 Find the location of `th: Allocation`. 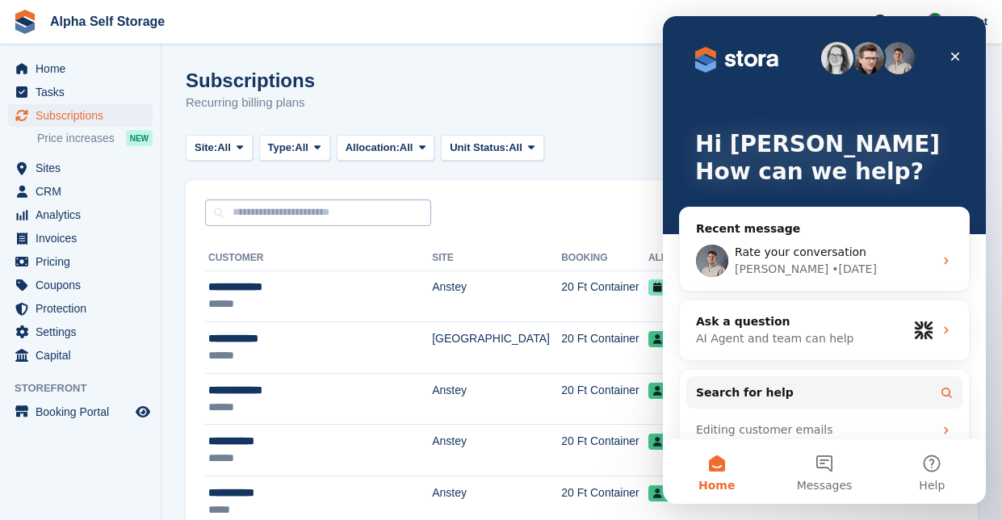

th: Allocation is located at coordinates (682, 258).